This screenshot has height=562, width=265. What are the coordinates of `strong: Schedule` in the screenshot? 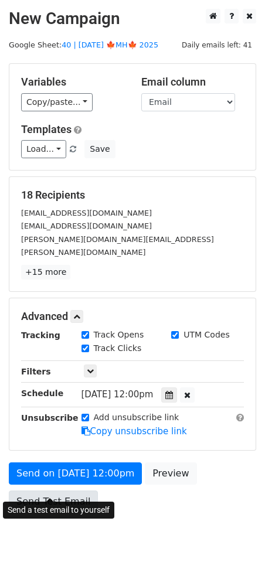 It's located at (42, 393).